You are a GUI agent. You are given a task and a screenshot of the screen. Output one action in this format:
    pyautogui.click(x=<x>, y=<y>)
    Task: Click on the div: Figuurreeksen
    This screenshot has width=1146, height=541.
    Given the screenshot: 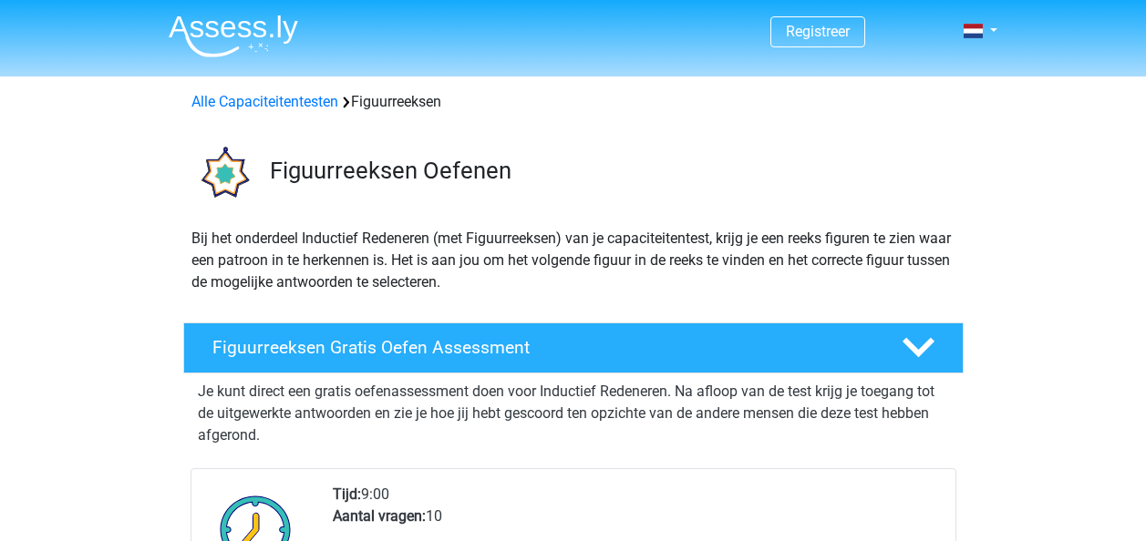 What is the action you would take?
    pyautogui.click(x=573, y=102)
    